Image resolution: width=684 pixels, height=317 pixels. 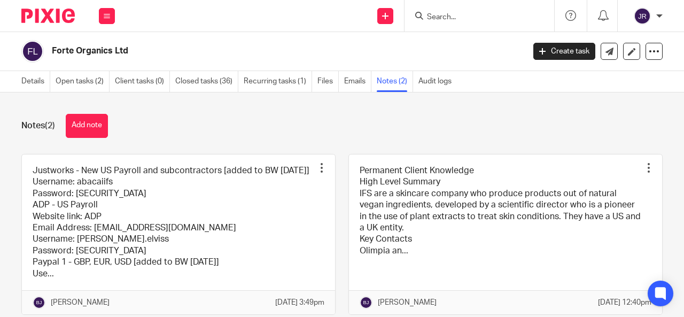 I want to click on a: Emails, so click(x=357, y=81).